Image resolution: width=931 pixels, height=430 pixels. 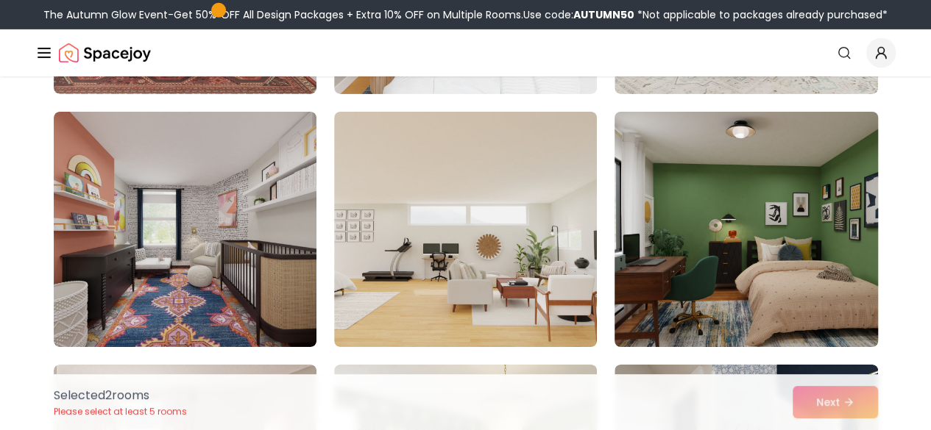 I want to click on p: Please select at least 5 rooms, so click(x=120, y=412).